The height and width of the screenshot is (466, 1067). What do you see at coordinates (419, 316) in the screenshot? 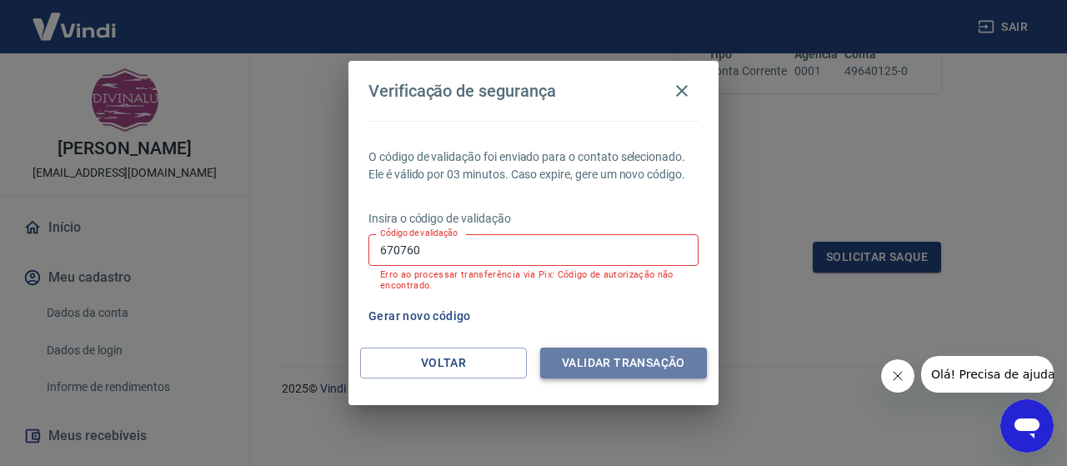
I see `button: Gerar novo código` at bounding box center [419, 316].